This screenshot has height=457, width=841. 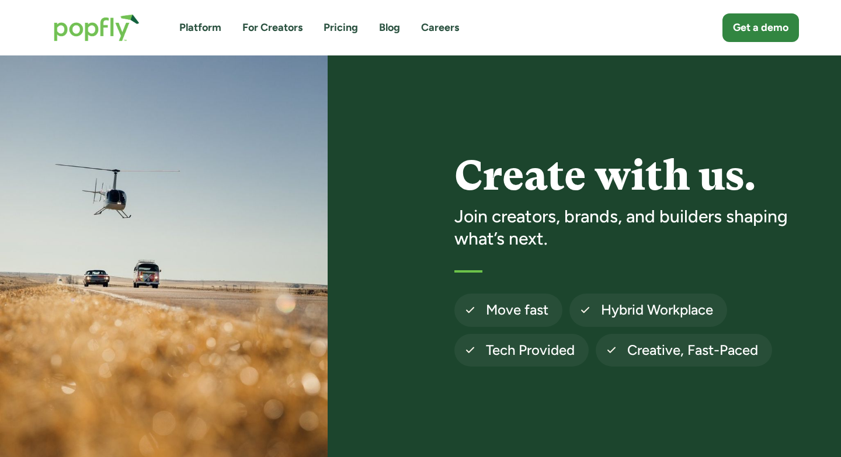 What do you see at coordinates (657, 310) in the screenshot?
I see `h4: Hybrid Workplace` at bounding box center [657, 310].